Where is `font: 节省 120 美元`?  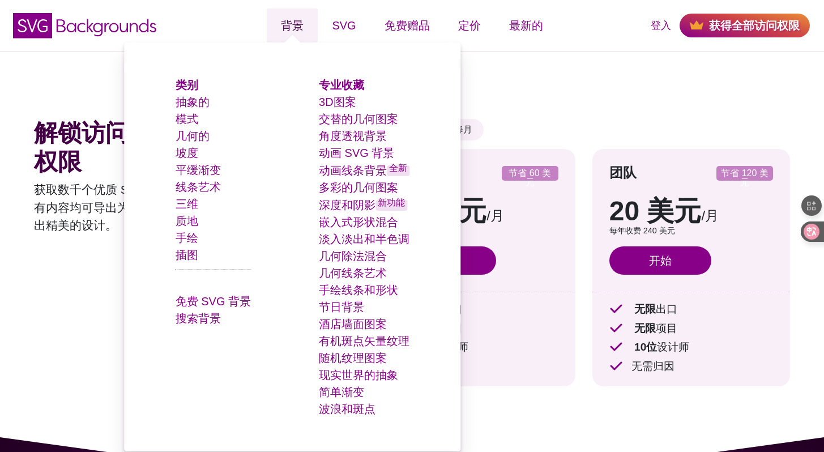
font: 节省 120 美元 is located at coordinates (745, 177).